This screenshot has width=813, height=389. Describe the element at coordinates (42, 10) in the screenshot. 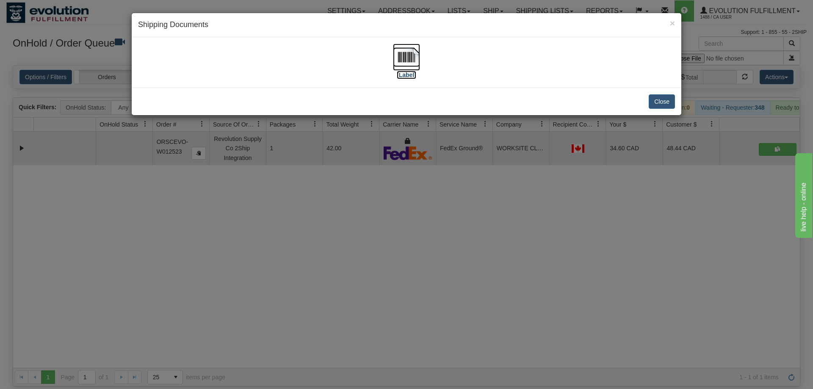

I see `div: live help - online` at that location.